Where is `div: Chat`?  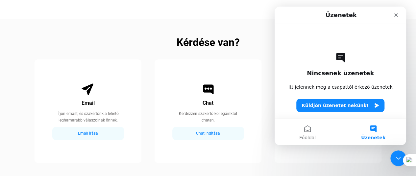
div: Chat is located at coordinates (208, 103).